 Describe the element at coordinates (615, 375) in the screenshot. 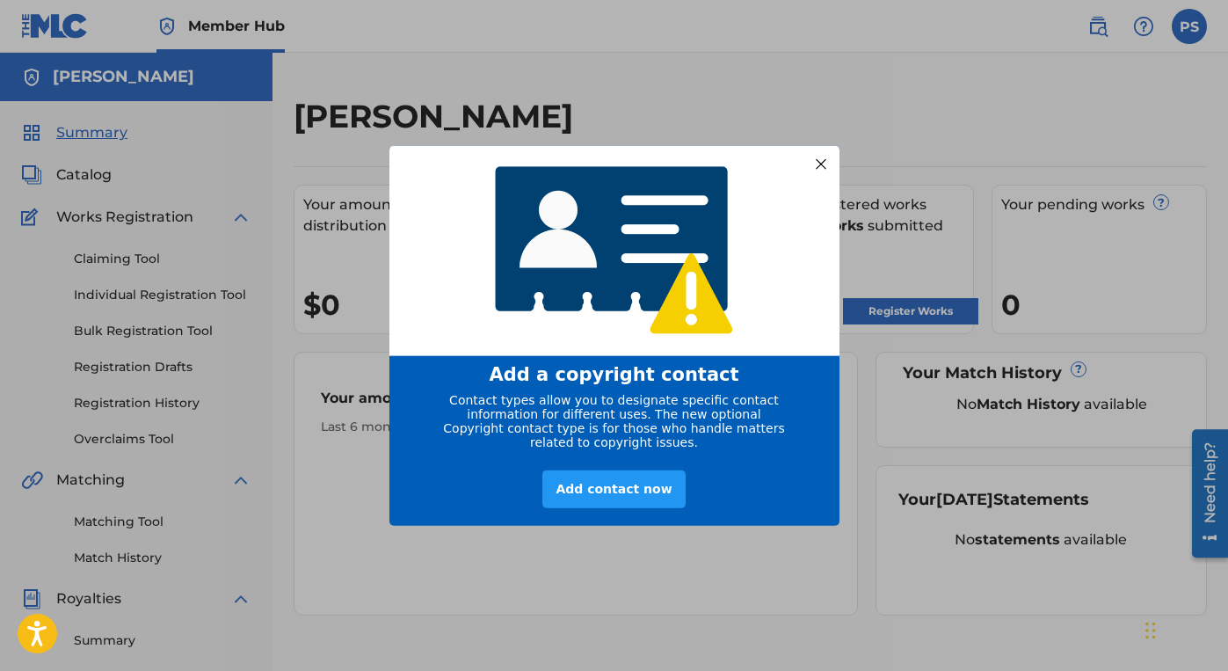

I see `div: Add a copyright contact` at that location.